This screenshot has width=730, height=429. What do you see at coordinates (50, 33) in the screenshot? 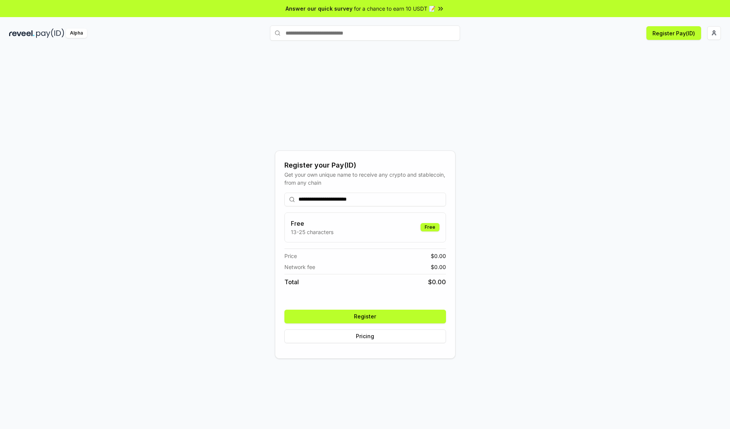
I see `img: pay_id` at bounding box center [50, 33].